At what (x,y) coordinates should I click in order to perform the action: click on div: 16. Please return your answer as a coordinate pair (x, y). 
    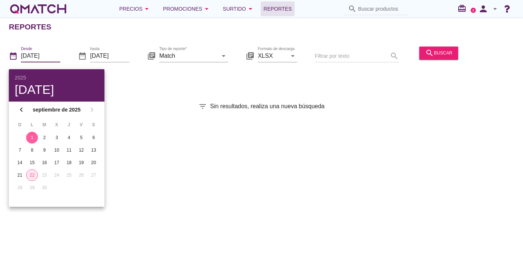
    Looking at the image, I should click on (45, 163).